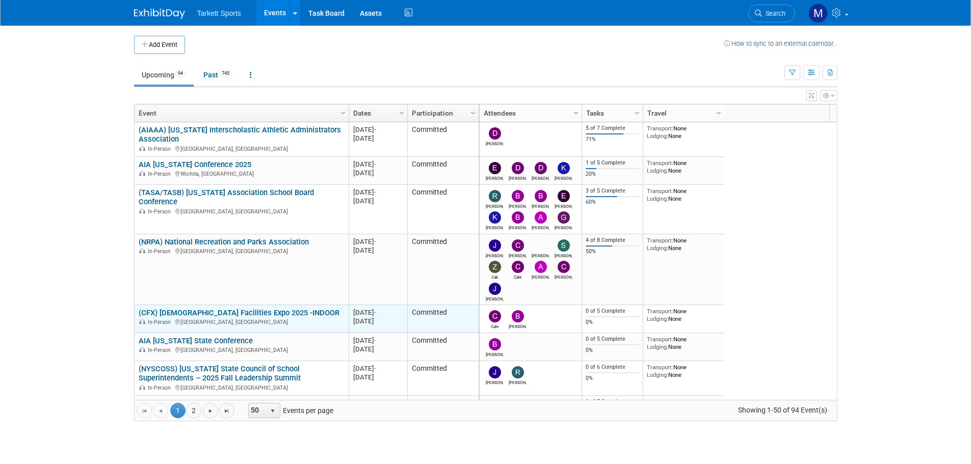  I want to click on button: Add Event, so click(160, 45).